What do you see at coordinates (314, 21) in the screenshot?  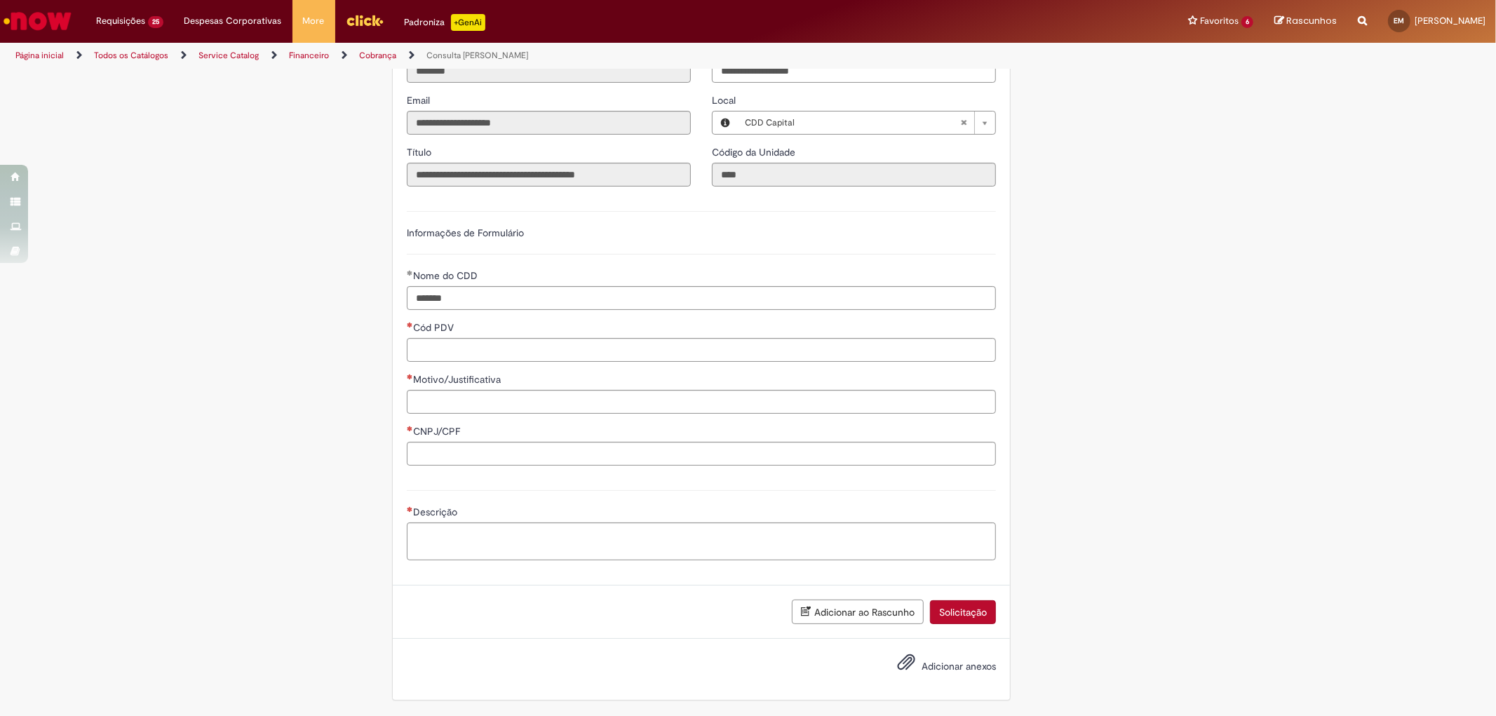 I see `span: More` at bounding box center [314, 21].